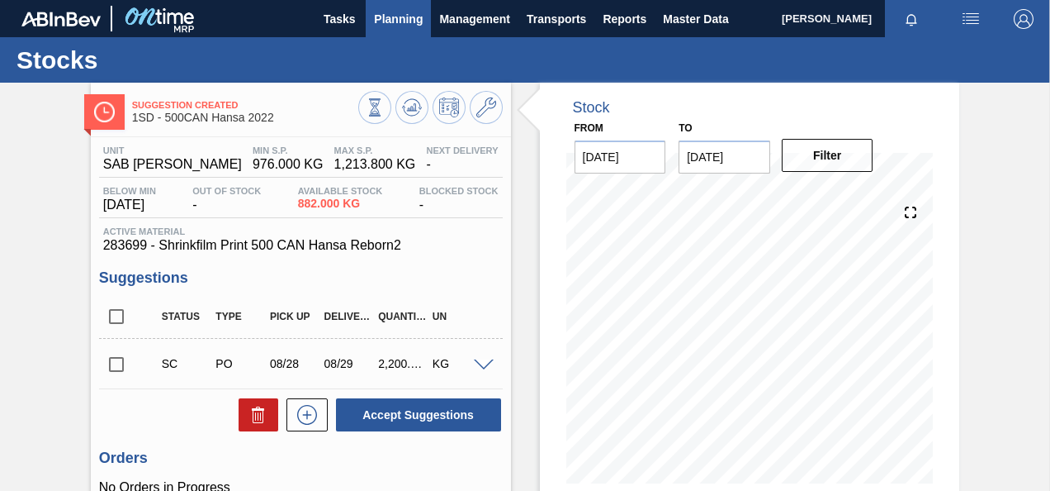 The width and height of the screenshot is (1050, 491). Describe the element at coordinates (187, 363) in the screenshot. I see `div: Suggestion Created` at that location.